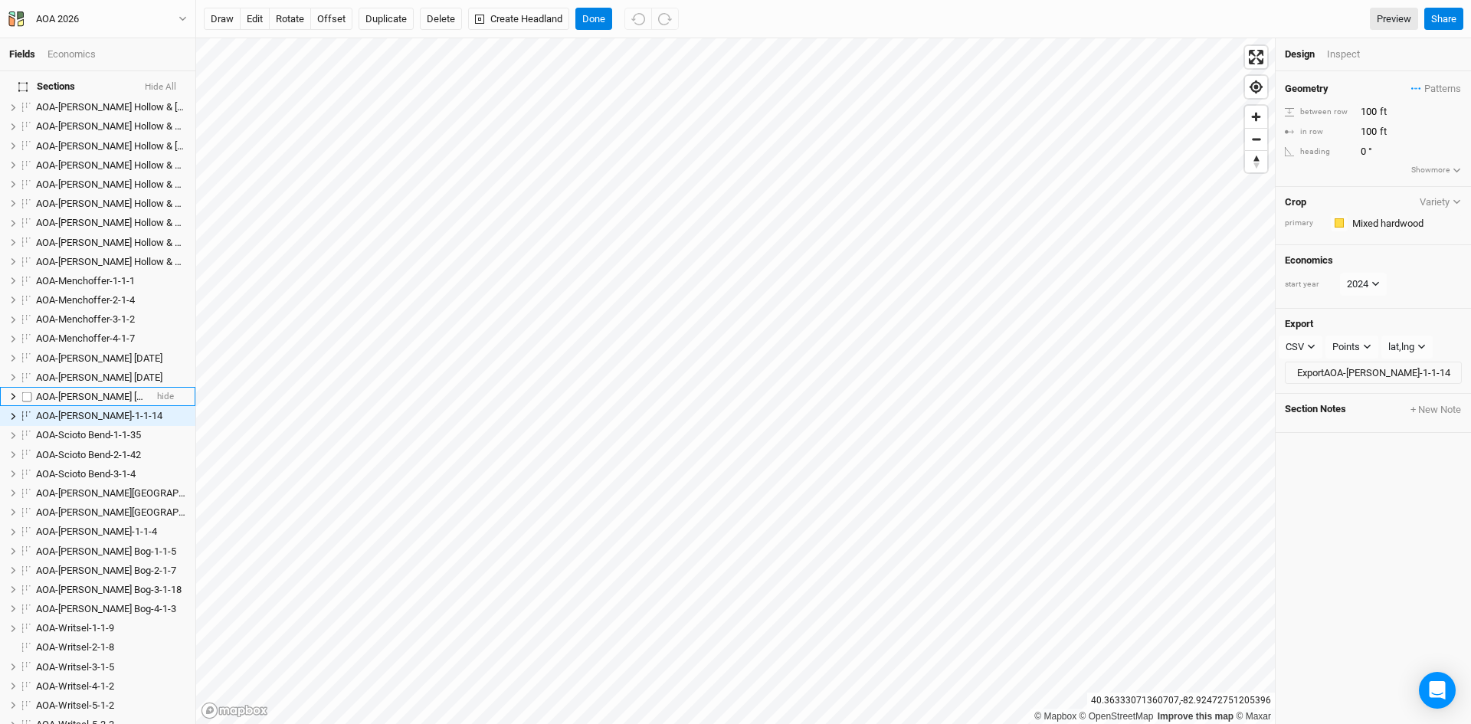 The width and height of the screenshot is (1471, 724). Describe the element at coordinates (71, 54) in the screenshot. I see `div: Economics` at that location.